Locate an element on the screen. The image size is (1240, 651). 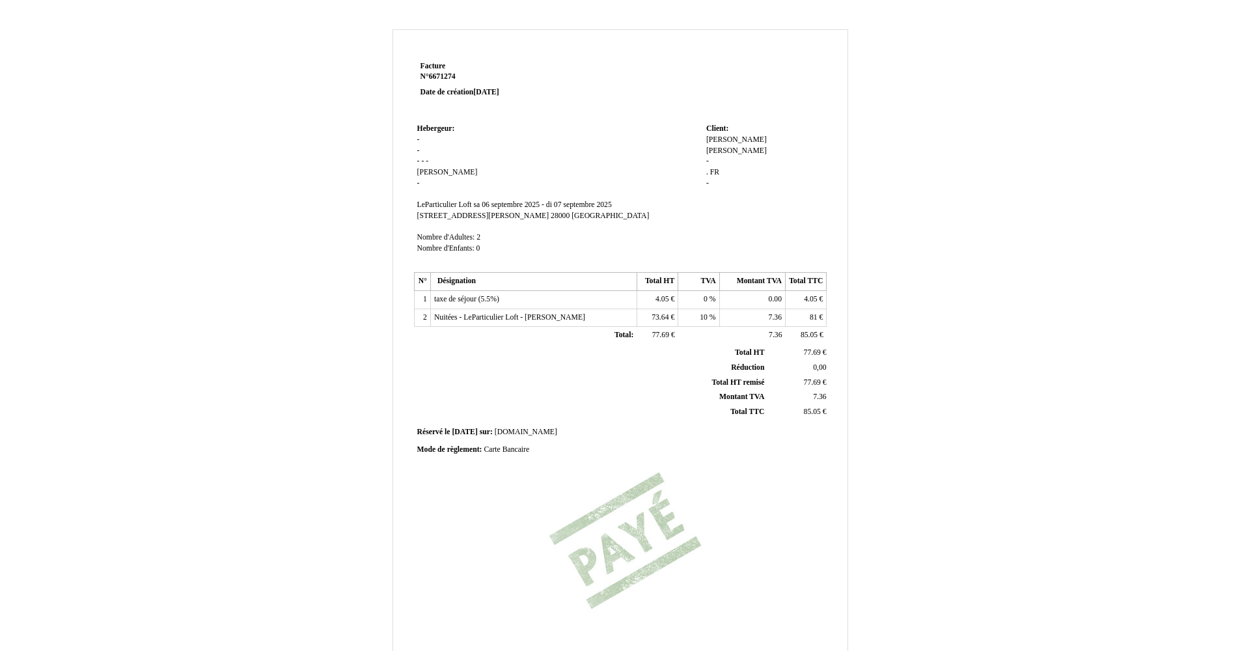
span: 28000 is located at coordinates (560, 215).